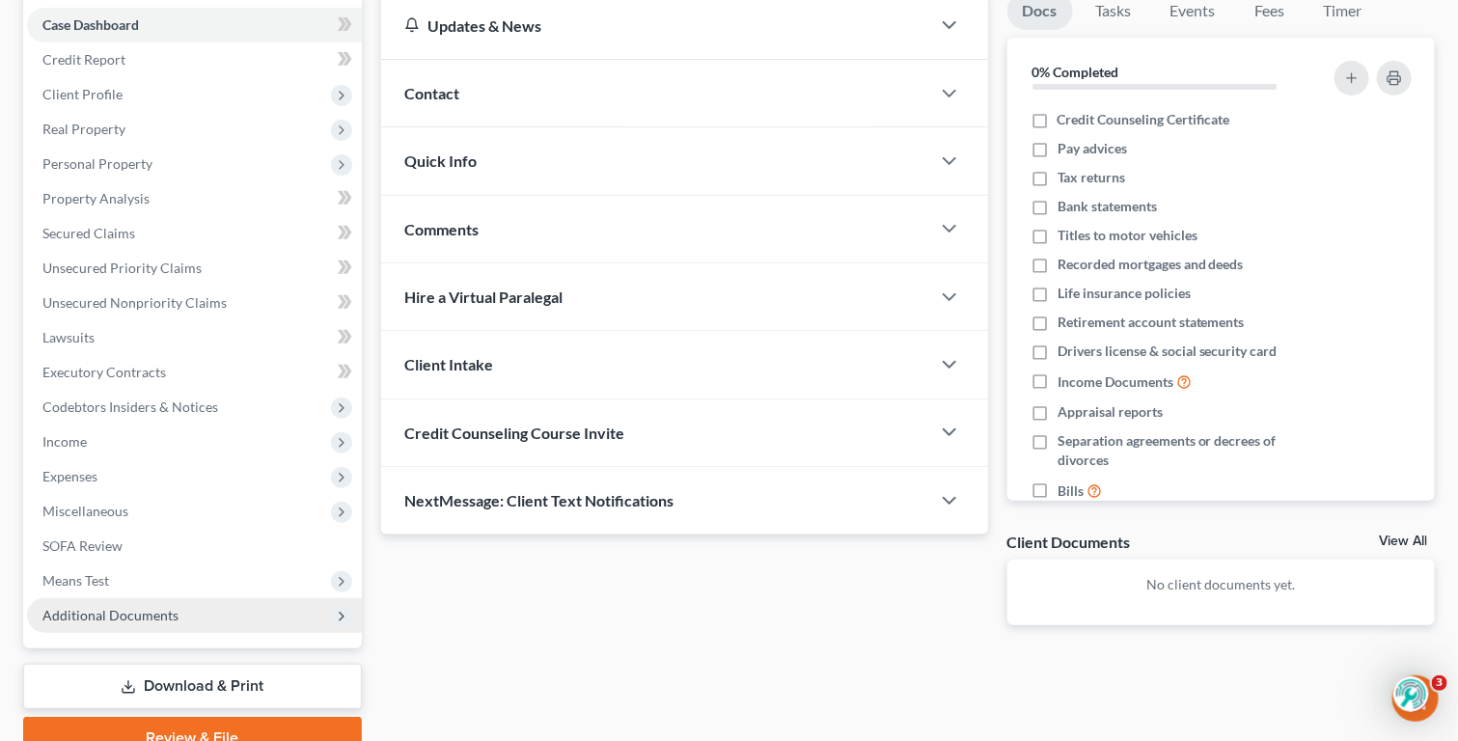 The width and height of the screenshot is (1458, 741). I want to click on span: Credit Counseling Certificate, so click(1143, 120).